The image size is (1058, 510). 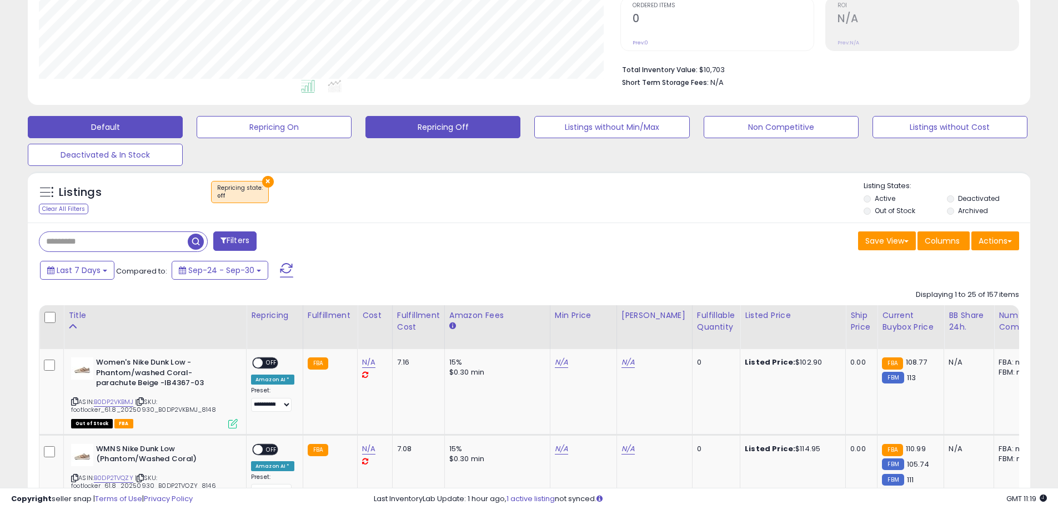 I want to click on div: Current Buybox Price, so click(x=910, y=322).